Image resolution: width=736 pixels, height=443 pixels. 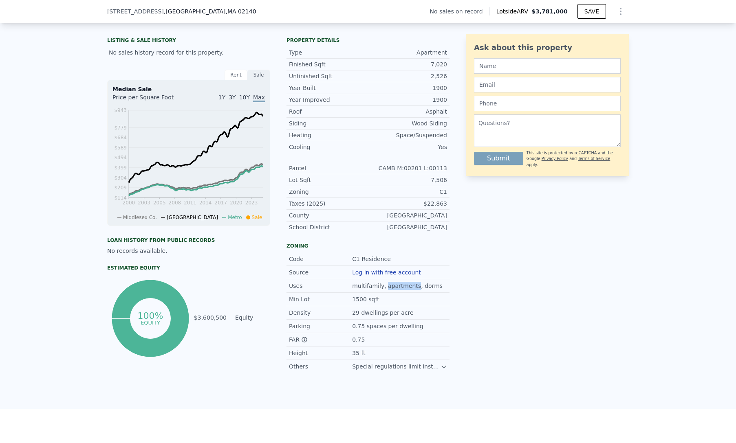 What do you see at coordinates (189, 268) in the screenshot?
I see `div: Estimated Equity` at bounding box center [189, 268].